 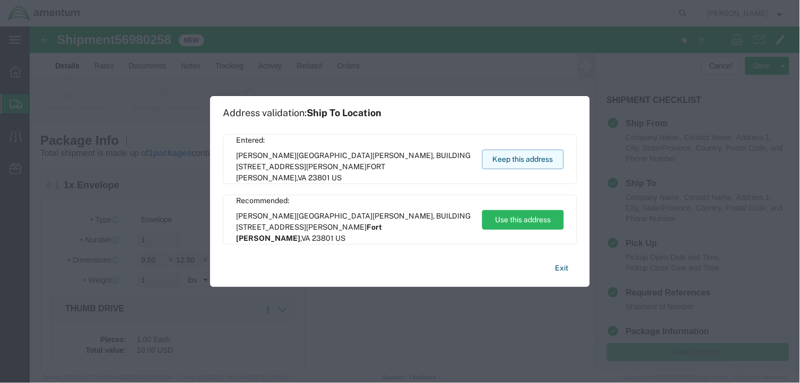 What do you see at coordinates (523, 159) in the screenshot?
I see `button: Keep this address` at bounding box center [523, 159].